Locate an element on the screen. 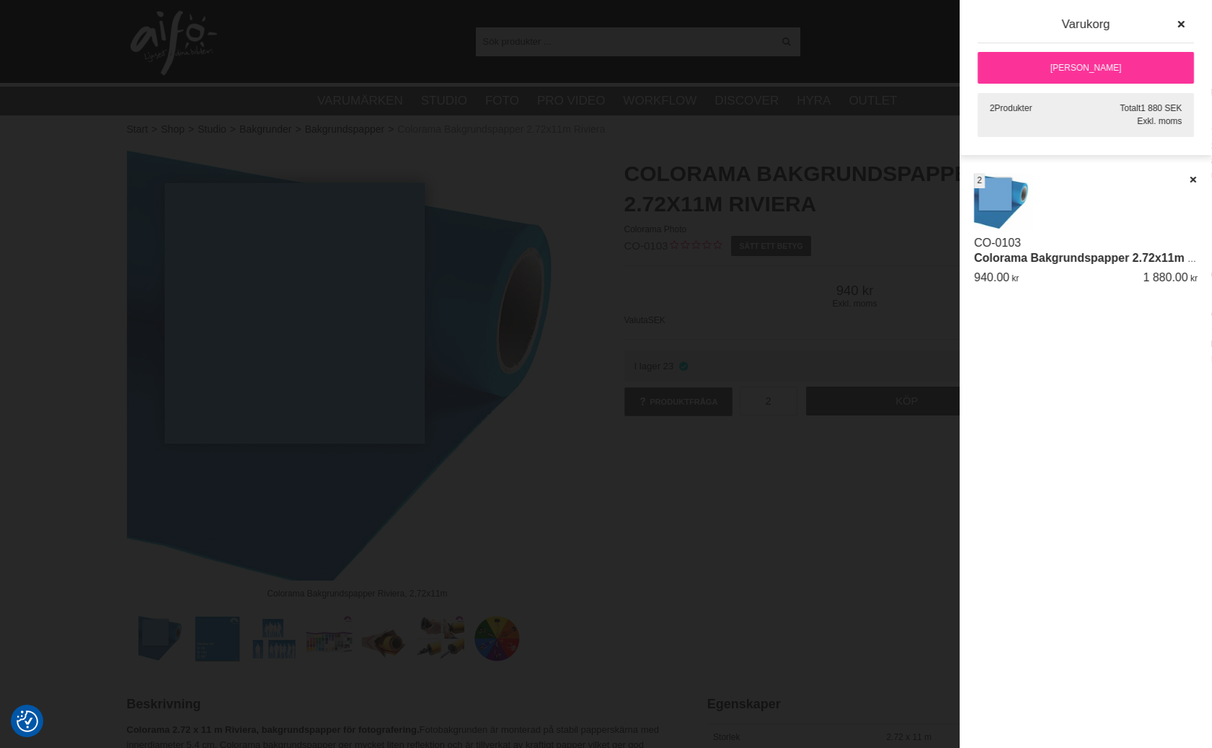 This screenshot has height=748, width=1212. span: Totalt is located at coordinates (1130, 108).